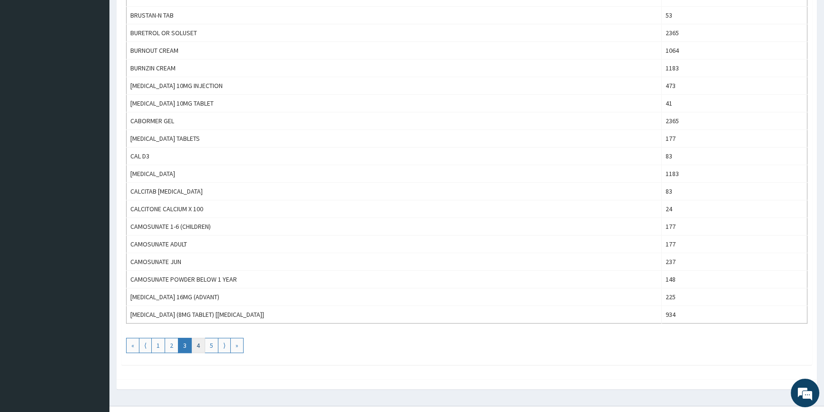 The height and width of the screenshot is (412, 824). What do you see at coordinates (735, 50) in the screenshot?
I see `td: 1064` at bounding box center [735, 50].